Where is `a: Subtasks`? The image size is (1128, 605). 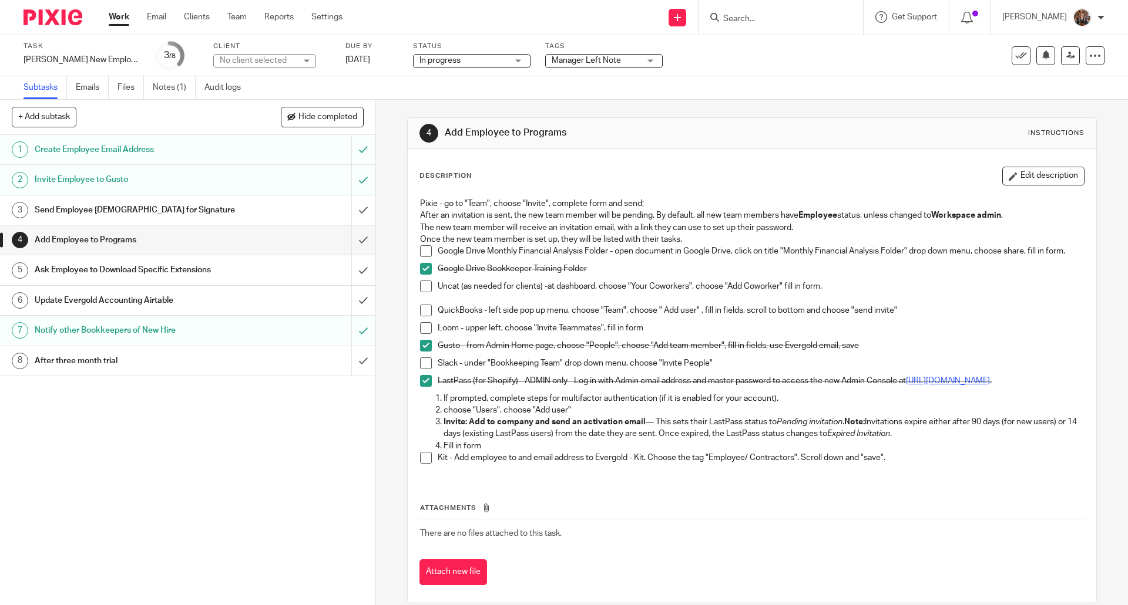 a: Subtasks is located at coordinates (45, 88).